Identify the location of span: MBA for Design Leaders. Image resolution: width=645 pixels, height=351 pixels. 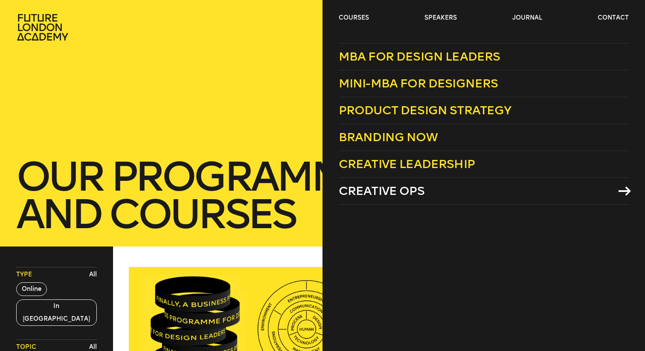
(419, 56).